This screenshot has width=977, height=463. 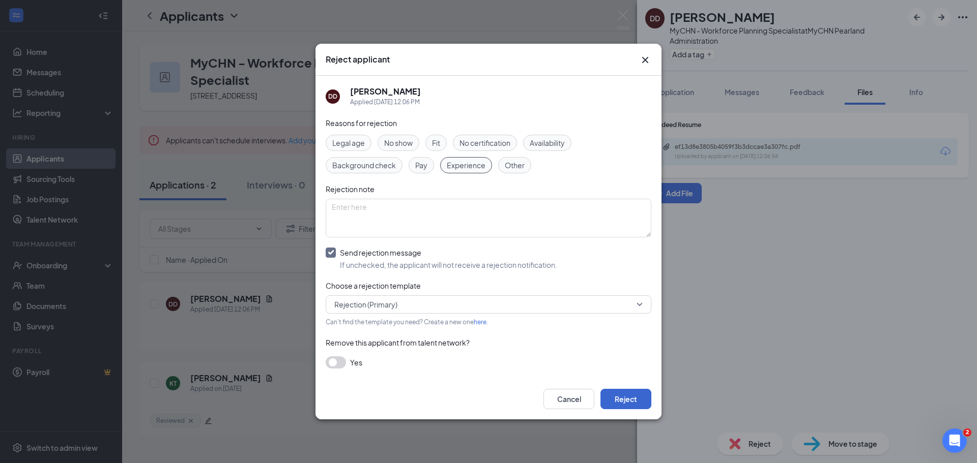 What do you see at coordinates (645, 60) in the screenshot?
I see `button: Close` at bounding box center [645, 60].